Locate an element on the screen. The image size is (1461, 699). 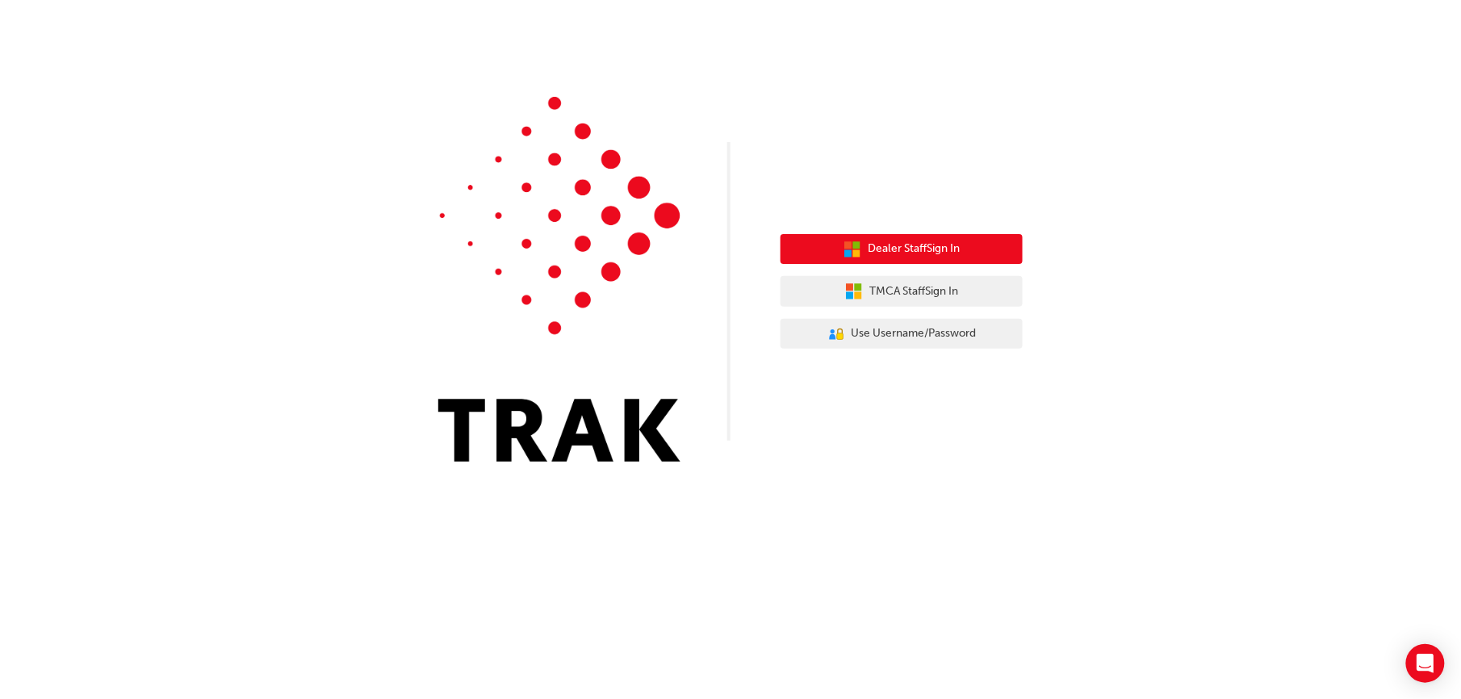
span: Dealer Staff Sign In is located at coordinates (914, 249).